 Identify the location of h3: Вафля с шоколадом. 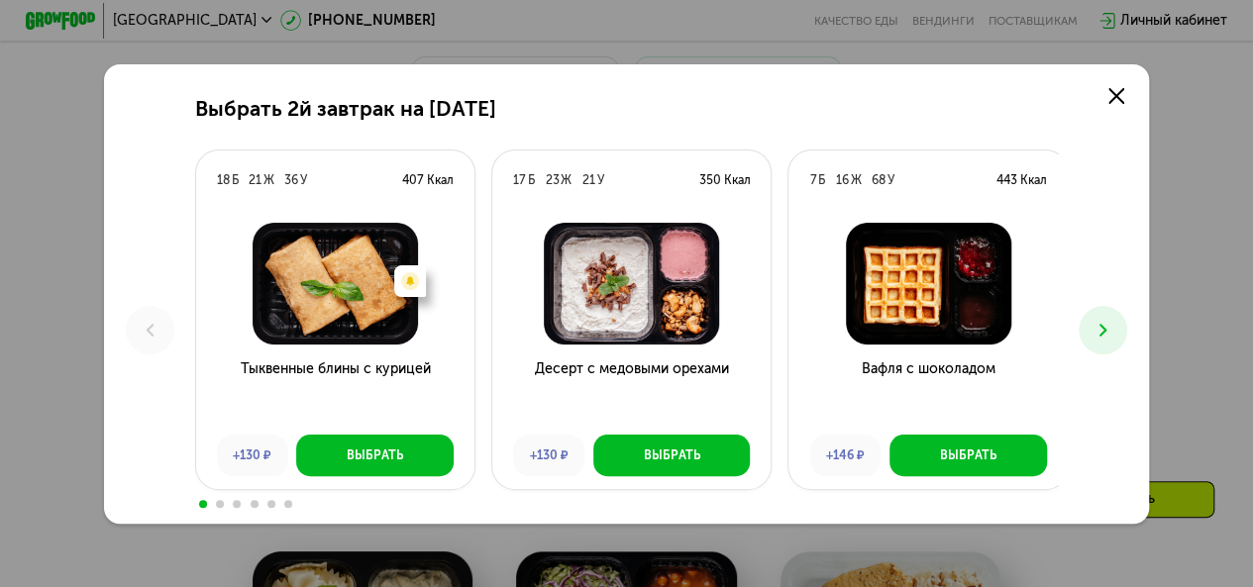
(927, 389).